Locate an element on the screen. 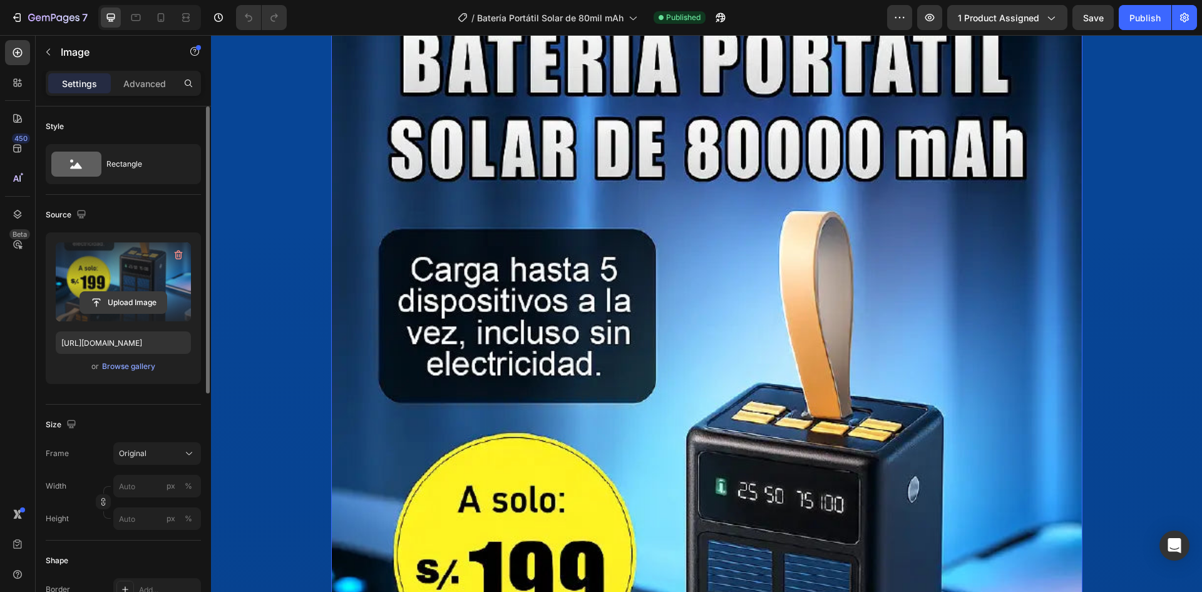 This screenshot has height=592, width=1202. div: Style is located at coordinates (54, 126).